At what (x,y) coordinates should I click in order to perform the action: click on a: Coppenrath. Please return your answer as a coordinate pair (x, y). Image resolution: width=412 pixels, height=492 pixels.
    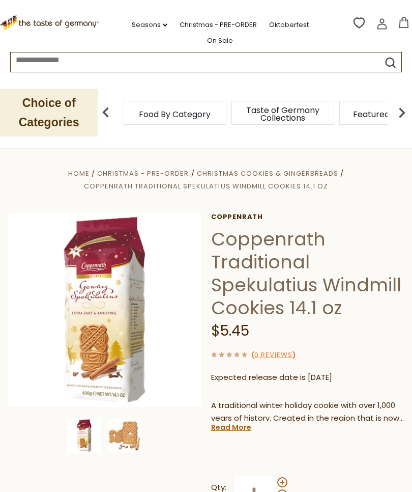
    Looking at the image, I should click on (308, 217).